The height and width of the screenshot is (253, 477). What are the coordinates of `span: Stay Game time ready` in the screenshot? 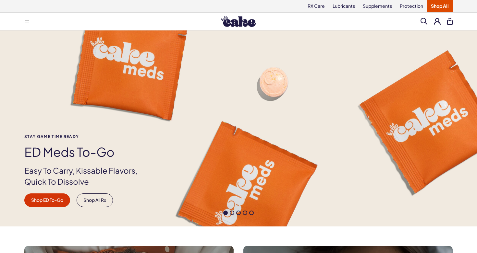 It's located at (86, 137).